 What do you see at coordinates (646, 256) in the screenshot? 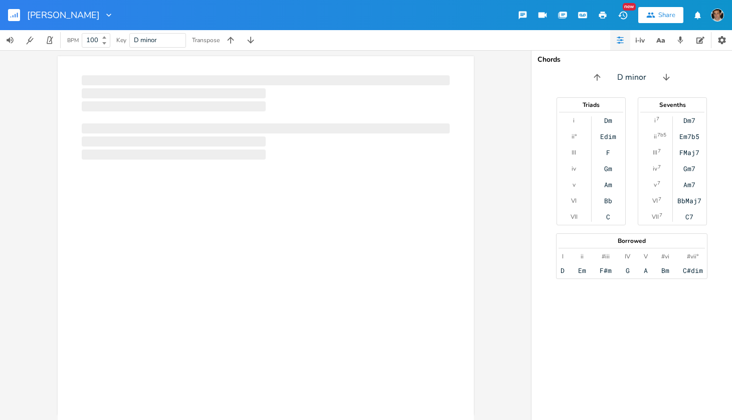
I see `div: V` at bounding box center [646, 256].